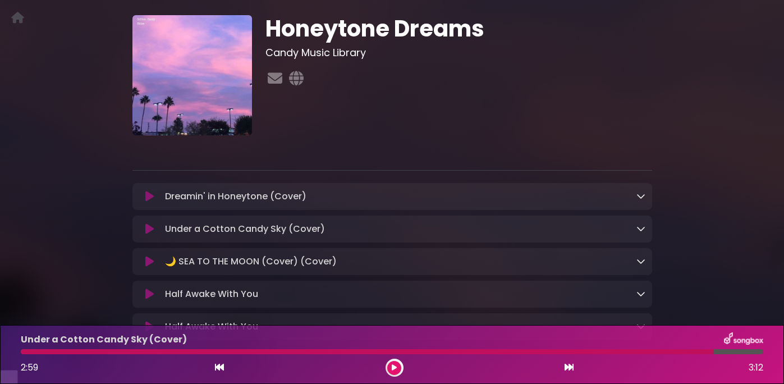 The height and width of the screenshot is (384, 784). What do you see at coordinates (193, 75) in the screenshot?
I see `img: g7XBDAKT6K9ipx6JXWAW` at bounding box center [193, 75].